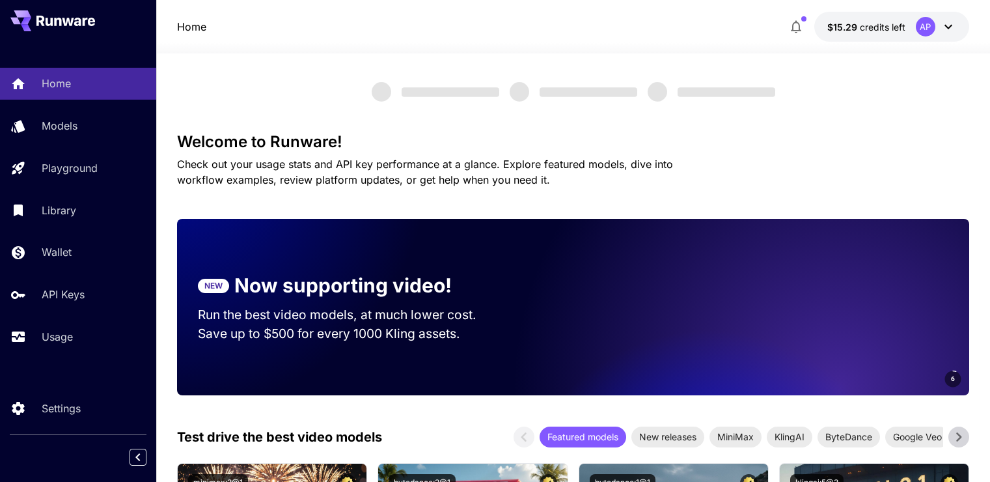  What do you see at coordinates (57, 252) in the screenshot?
I see `p: Wallet` at bounding box center [57, 252].